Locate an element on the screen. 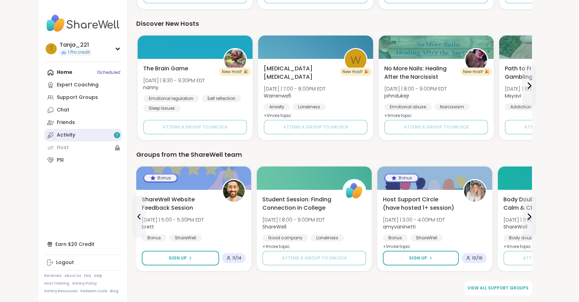  span: View all support groups is located at coordinates (498, 288).